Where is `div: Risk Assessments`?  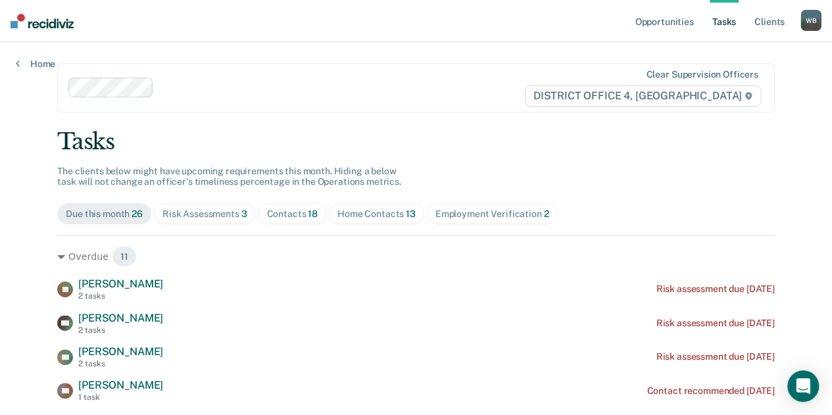 div: Risk Assessments is located at coordinates (205, 214).